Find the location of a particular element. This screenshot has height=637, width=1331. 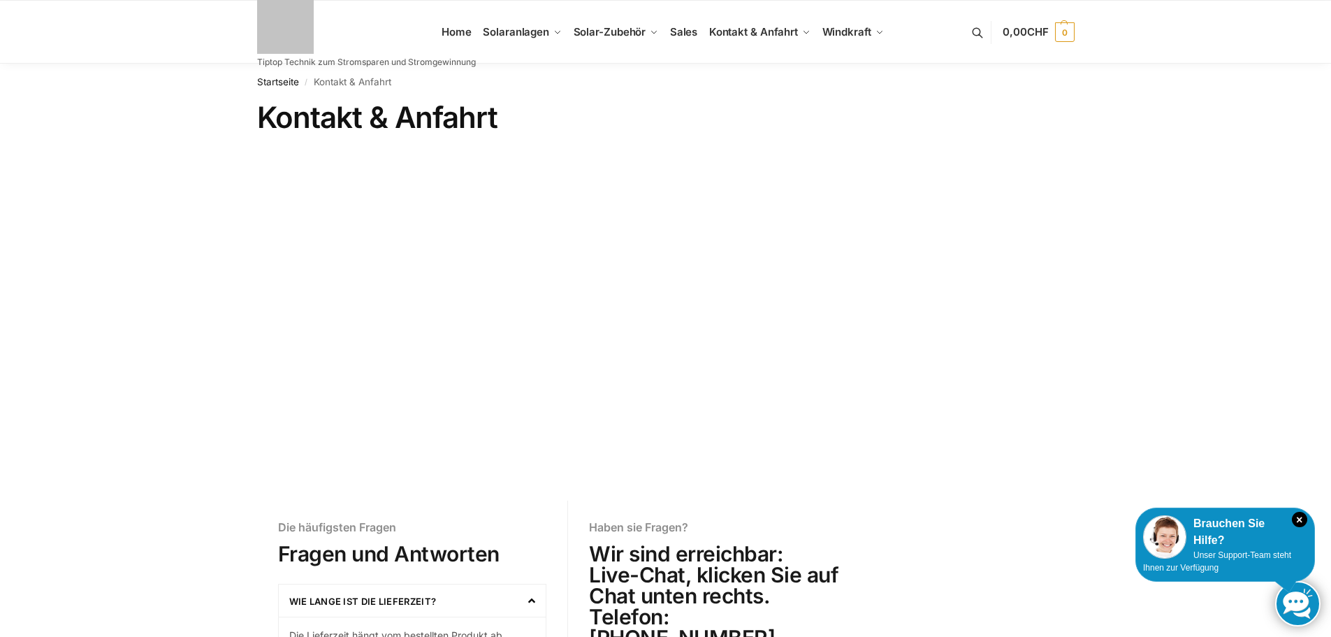

span: 0 is located at coordinates (1065, 32).